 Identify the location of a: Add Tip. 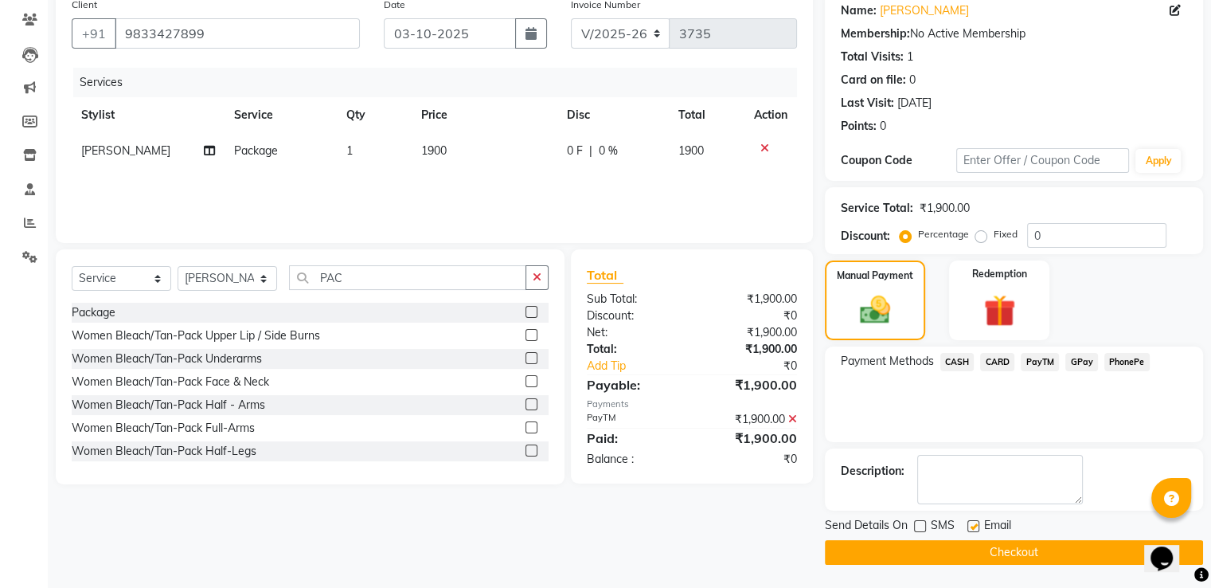
(643, 366).